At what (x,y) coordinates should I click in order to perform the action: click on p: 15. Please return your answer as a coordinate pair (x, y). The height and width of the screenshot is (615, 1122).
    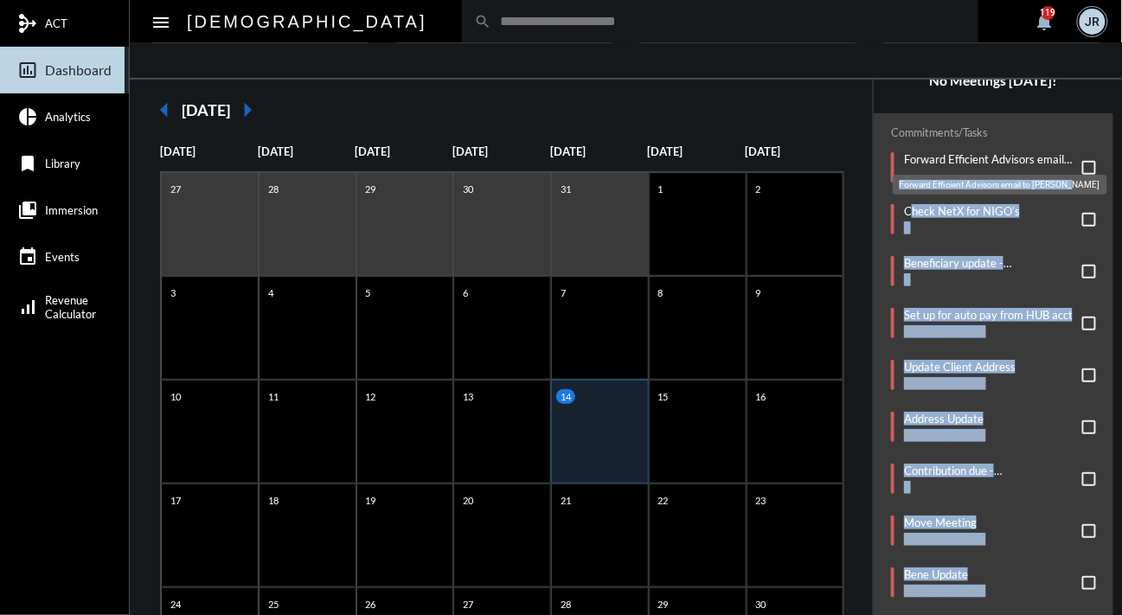
    Looking at the image, I should click on (664, 396).